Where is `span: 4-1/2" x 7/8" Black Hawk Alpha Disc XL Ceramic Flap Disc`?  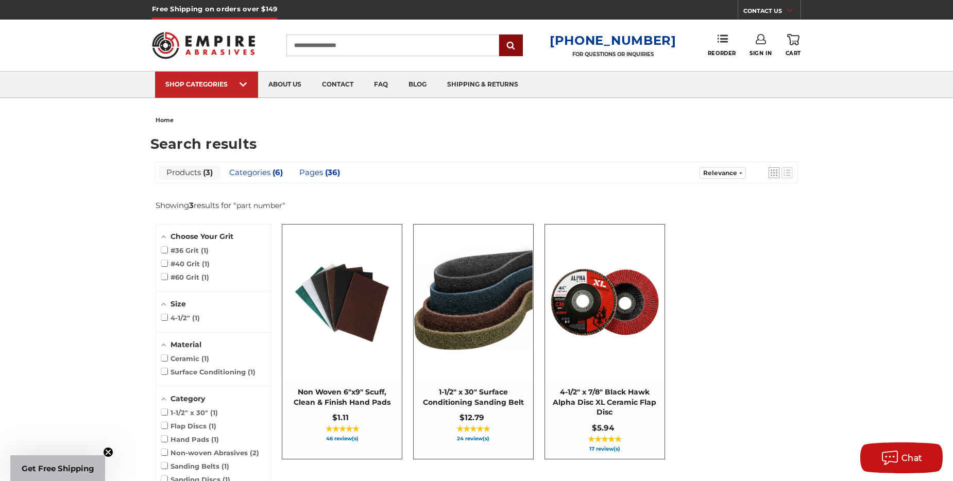 span: 4-1/2" x 7/8" Black Hawk Alpha Disc XL Ceramic Flap Disc is located at coordinates (604, 402).